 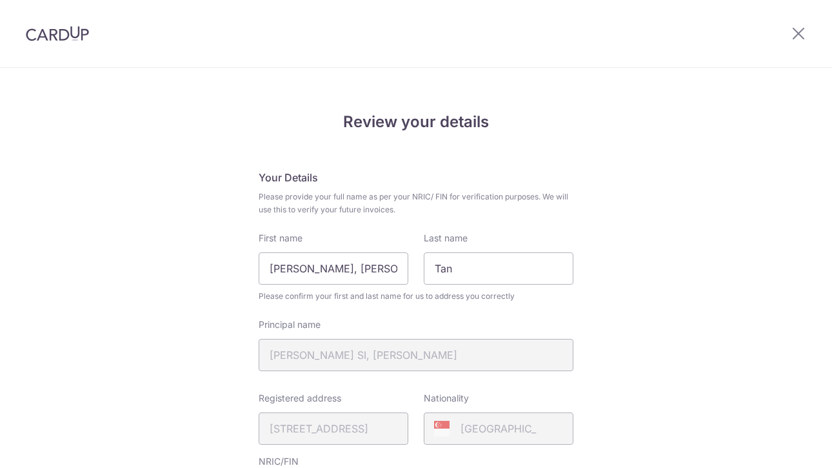 What do you see at coordinates (447, 398) in the screenshot?
I see `label: Nationality` at bounding box center [447, 398].